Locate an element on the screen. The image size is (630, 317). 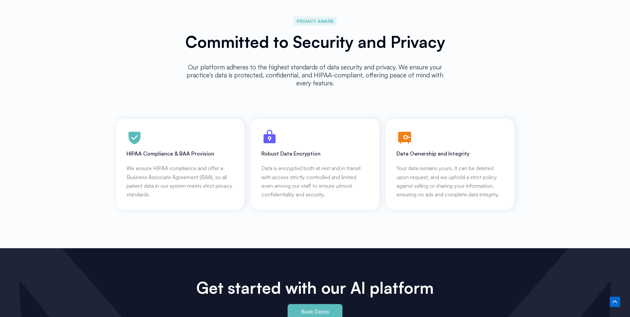
p: Our platform adheres to the highest standards of data security and privacy. We ensure your practi... is located at coordinates (315, 75).